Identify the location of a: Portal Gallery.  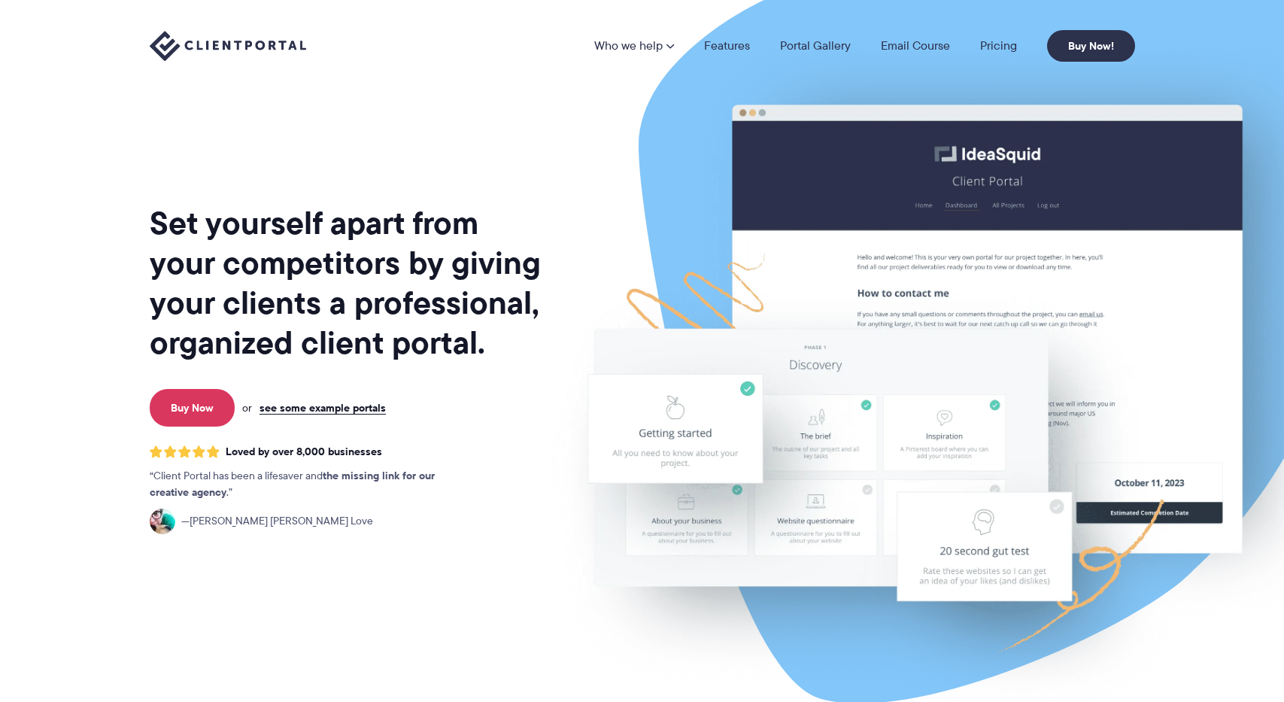
(815, 46).